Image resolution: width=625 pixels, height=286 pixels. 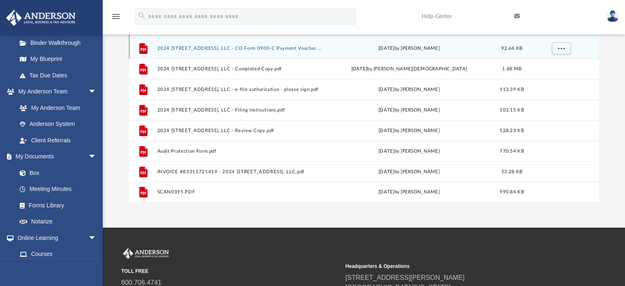 I want to click on span: 103.15 KB, so click(x=512, y=110).